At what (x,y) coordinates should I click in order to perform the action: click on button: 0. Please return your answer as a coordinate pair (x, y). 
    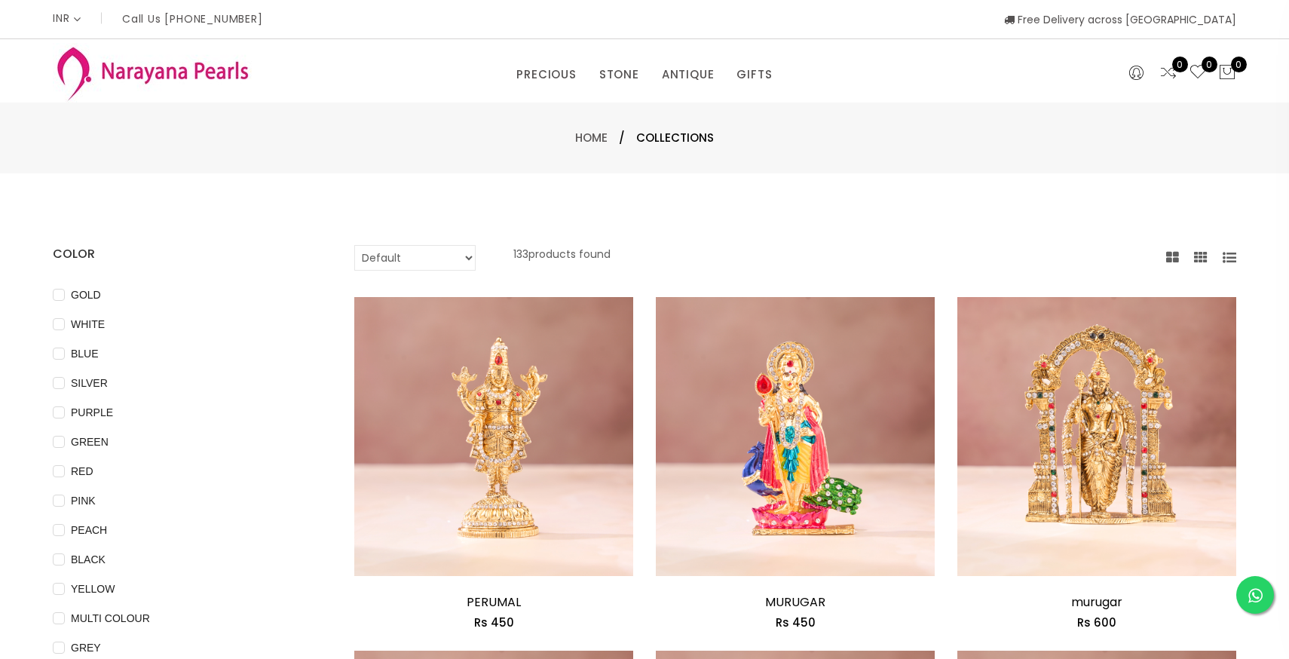
    Looking at the image, I should click on (1227, 73).